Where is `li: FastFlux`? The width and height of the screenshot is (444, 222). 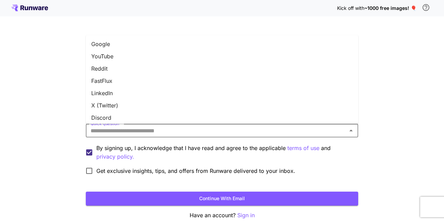
li: FastFlux is located at coordinates (222, 81).